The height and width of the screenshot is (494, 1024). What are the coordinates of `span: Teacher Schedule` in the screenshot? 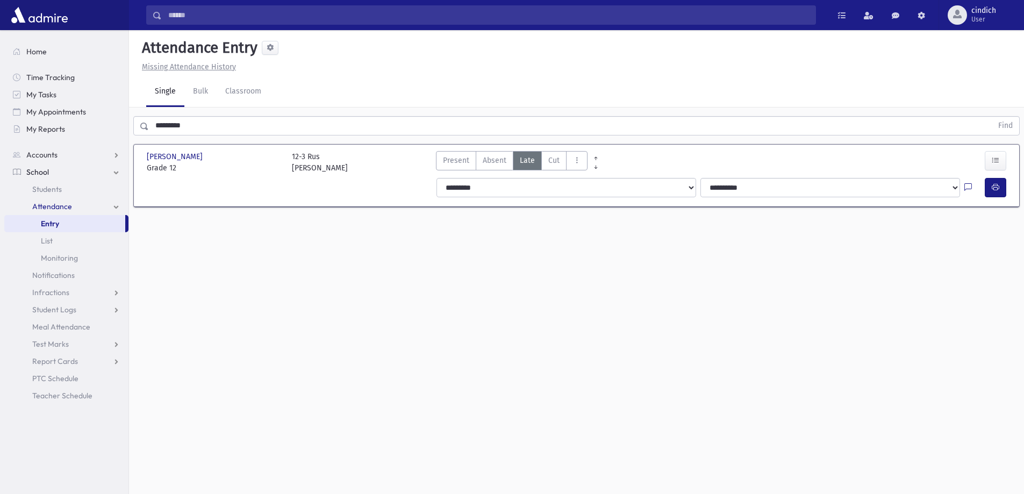 It's located at (62, 395).